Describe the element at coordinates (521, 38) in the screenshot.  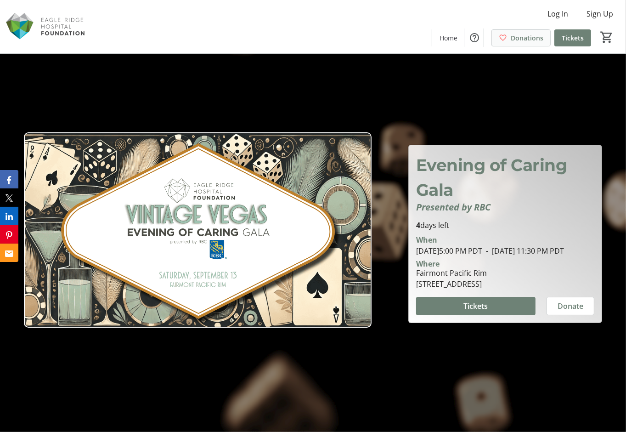
I see `a: Donations` at that location.